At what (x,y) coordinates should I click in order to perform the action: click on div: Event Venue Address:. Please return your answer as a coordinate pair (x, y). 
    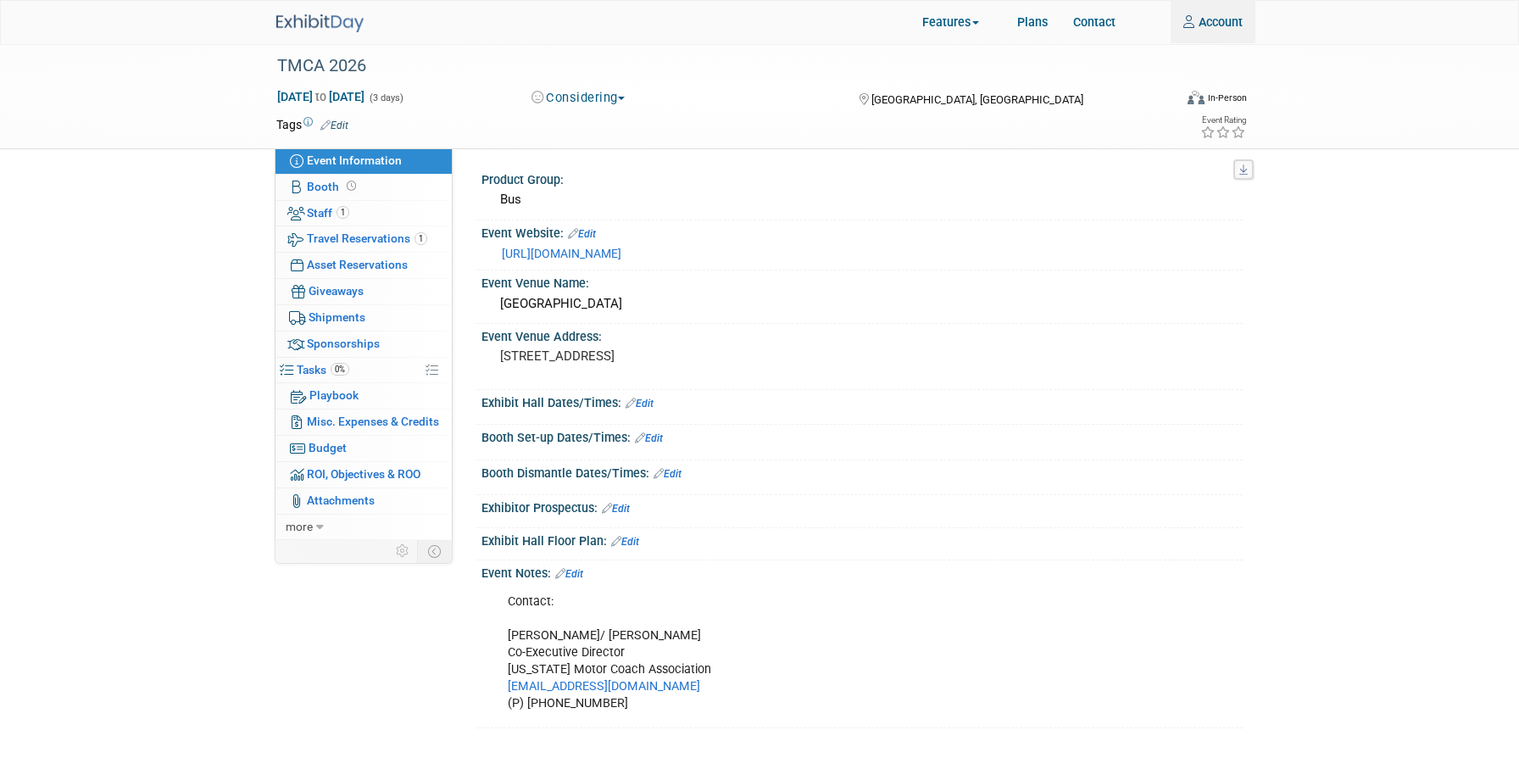
    Looking at the image, I should click on (862, 334).